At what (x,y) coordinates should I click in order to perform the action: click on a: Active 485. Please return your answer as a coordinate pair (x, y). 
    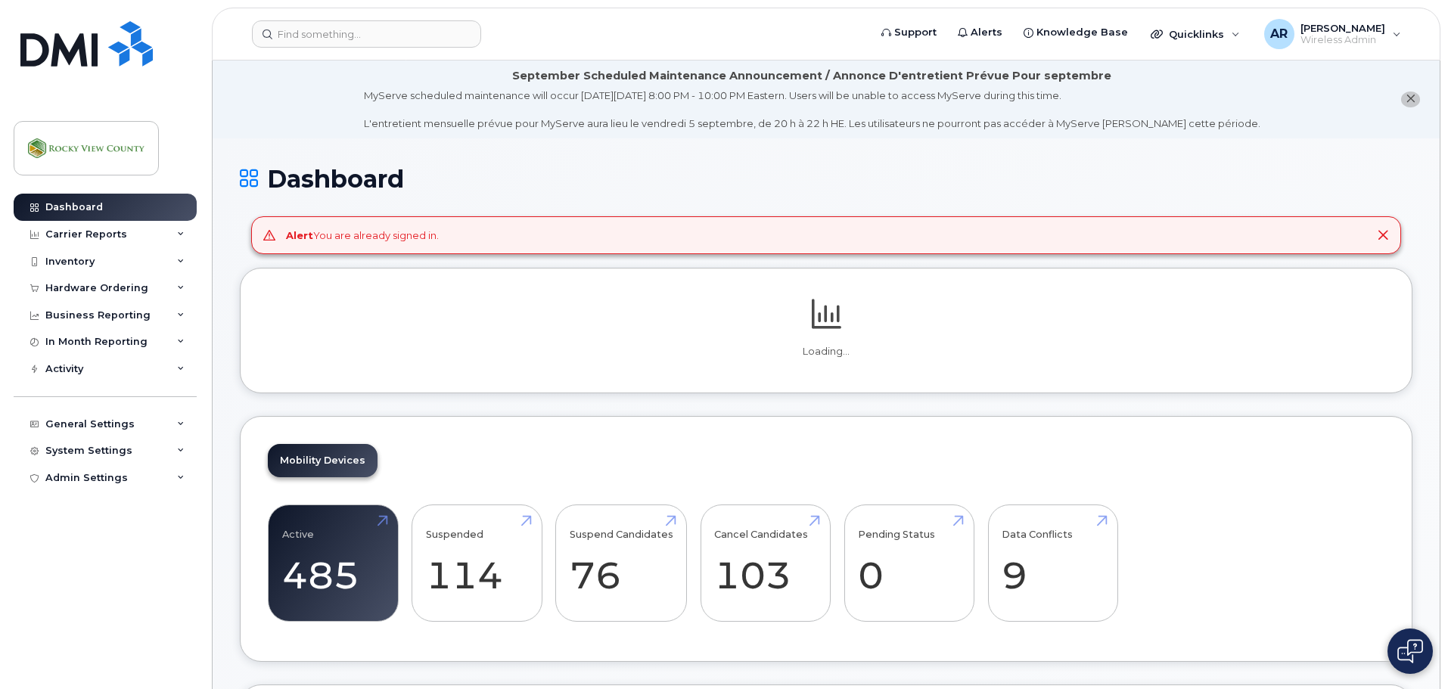
    Looking at the image, I should click on (333, 563).